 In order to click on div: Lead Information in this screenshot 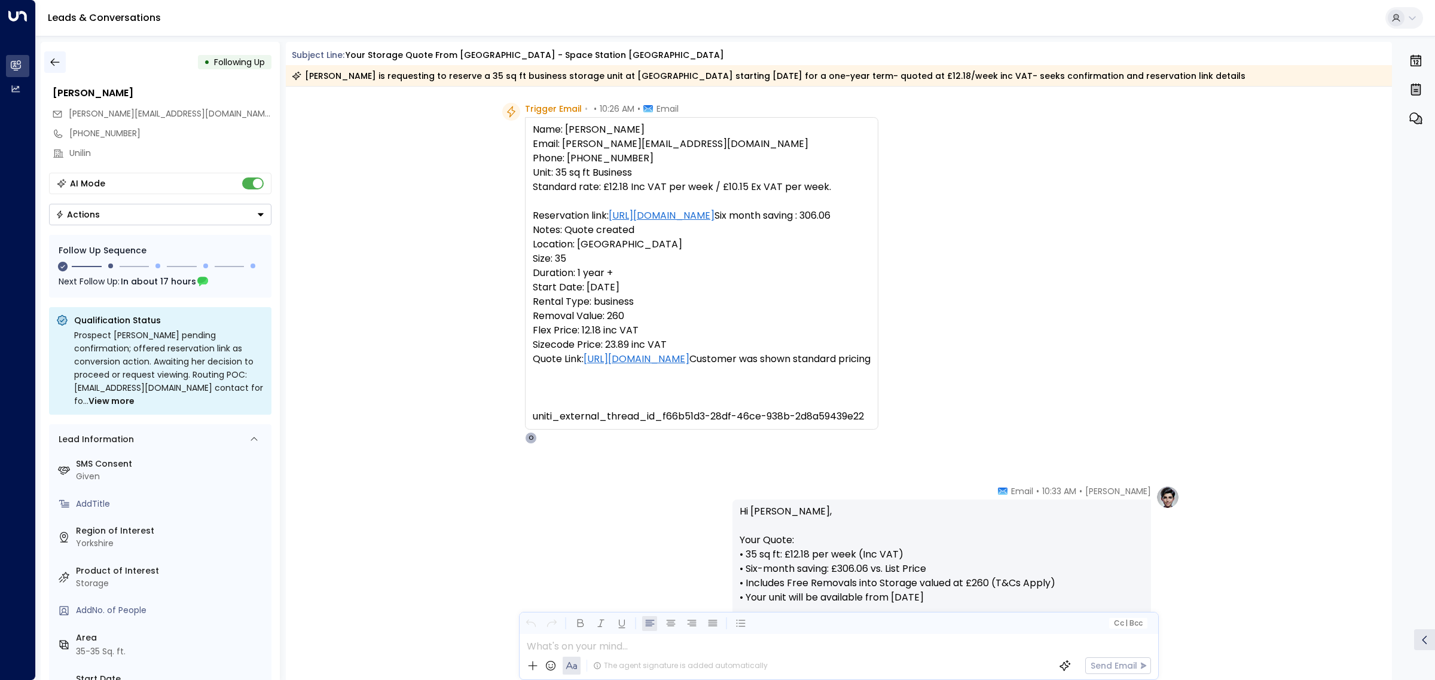, I will do `click(94, 440)`.